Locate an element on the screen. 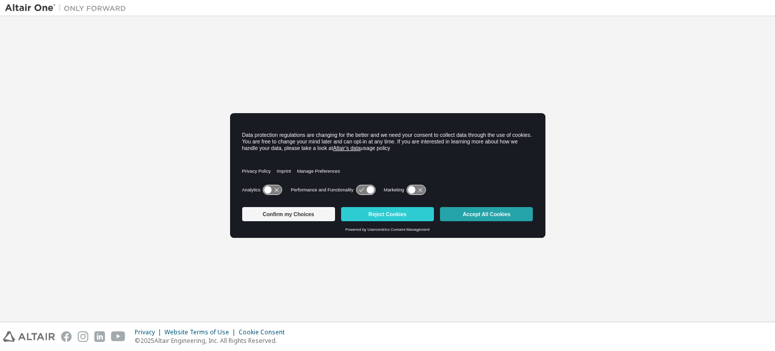 The image size is (775, 351). img: youtube.svg is located at coordinates (118, 336).